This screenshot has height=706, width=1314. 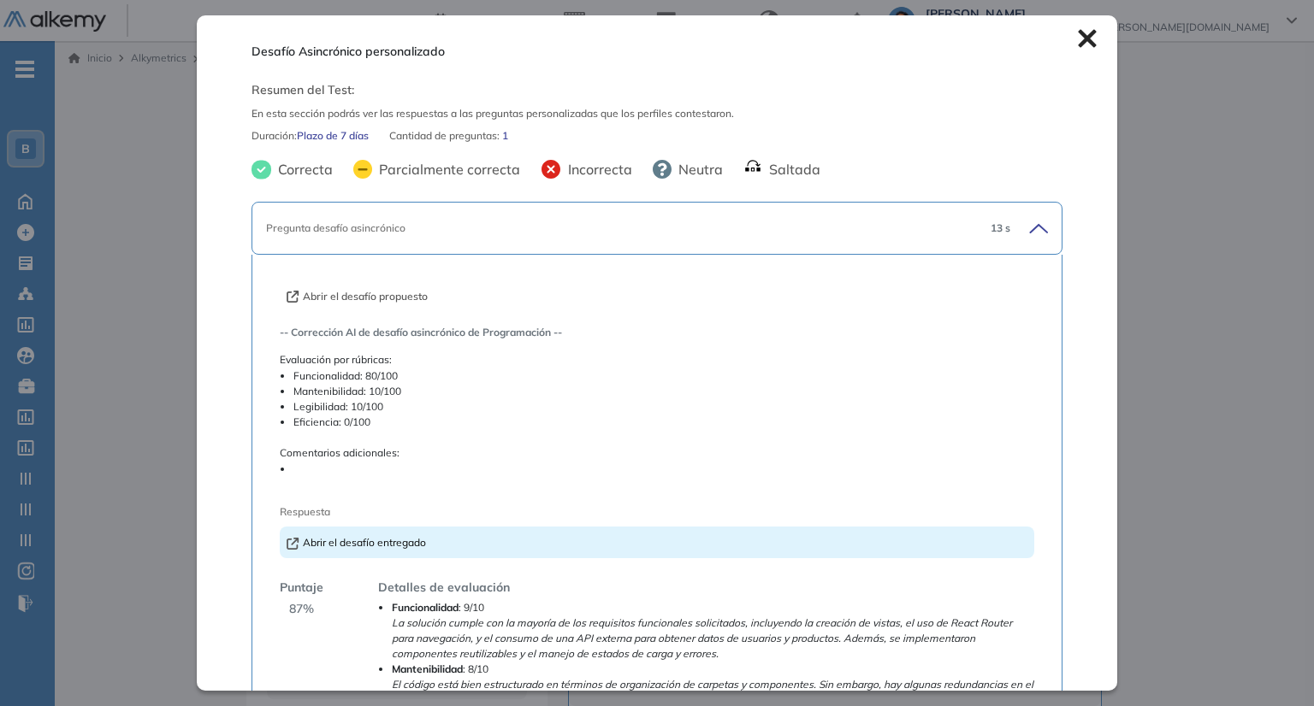 What do you see at coordinates (656, 114) in the screenshot?
I see `span: En esta sección podrás ver las respuestas a las preguntas personalizadas que los perfiles contest...` at bounding box center [656, 114].